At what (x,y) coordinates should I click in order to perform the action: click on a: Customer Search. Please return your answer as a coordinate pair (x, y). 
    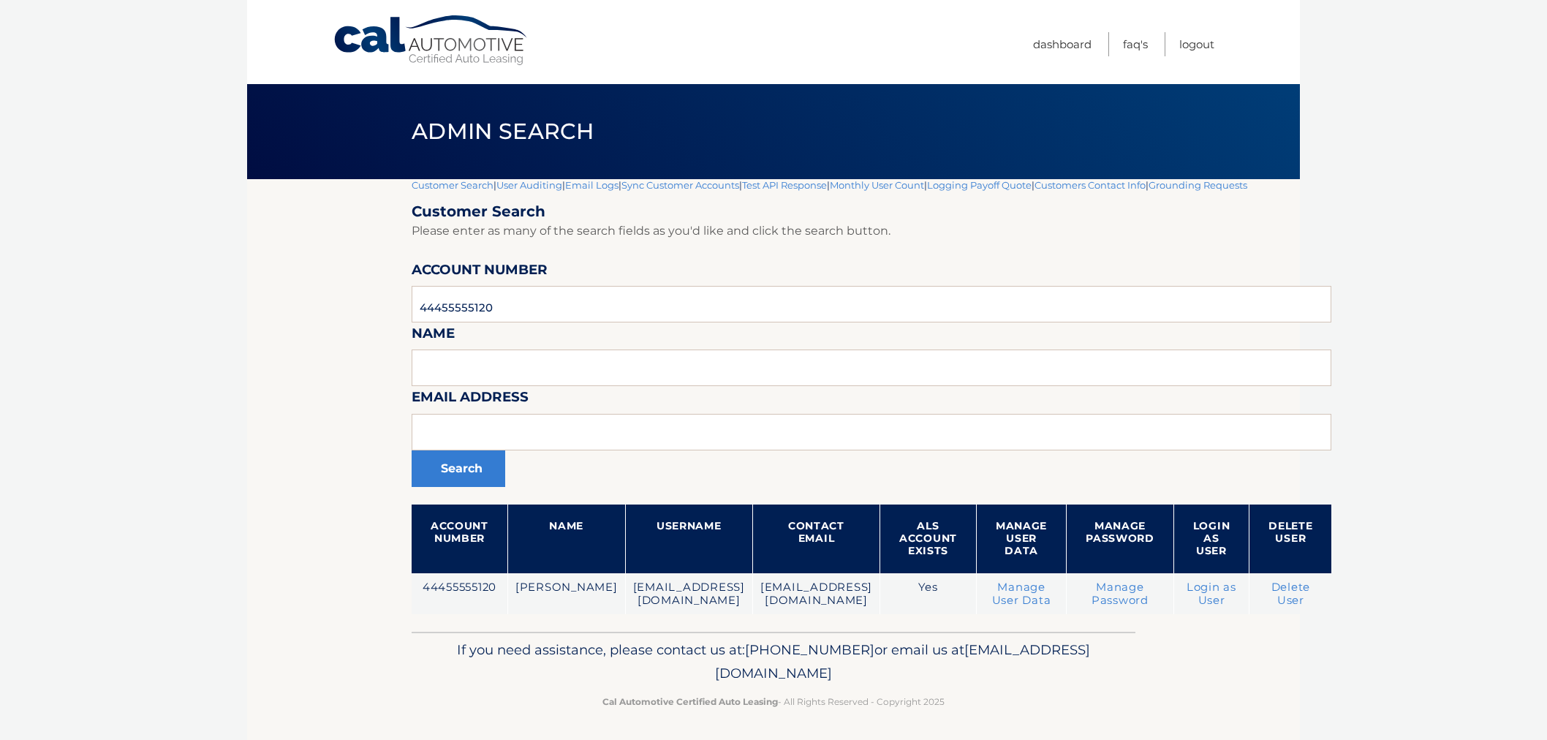
    Looking at the image, I should click on (452, 185).